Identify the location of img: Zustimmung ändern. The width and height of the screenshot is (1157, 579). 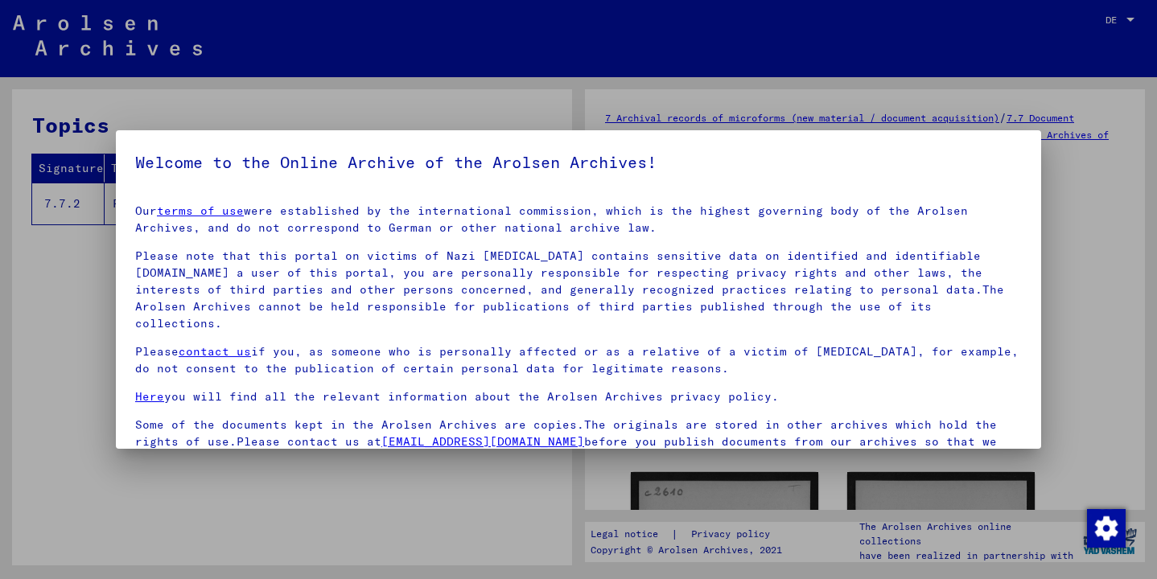
(1106, 529).